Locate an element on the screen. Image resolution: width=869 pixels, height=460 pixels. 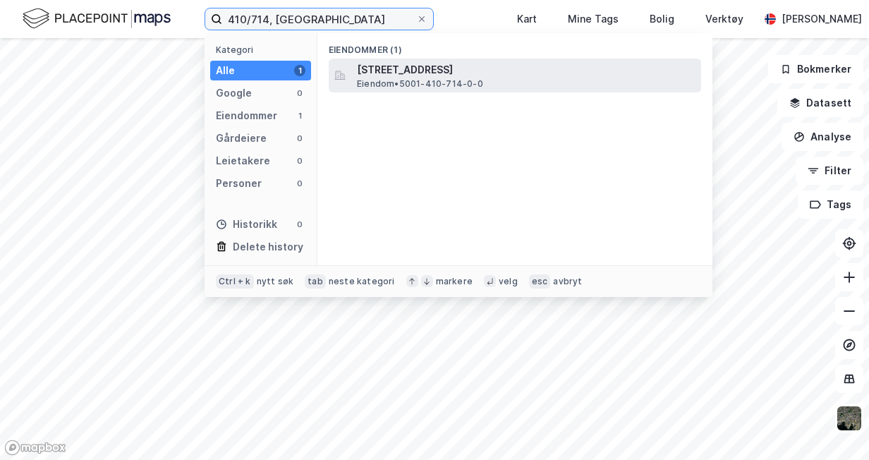
div: Kontrollprogram for chat is located at coordinates (834, 426).